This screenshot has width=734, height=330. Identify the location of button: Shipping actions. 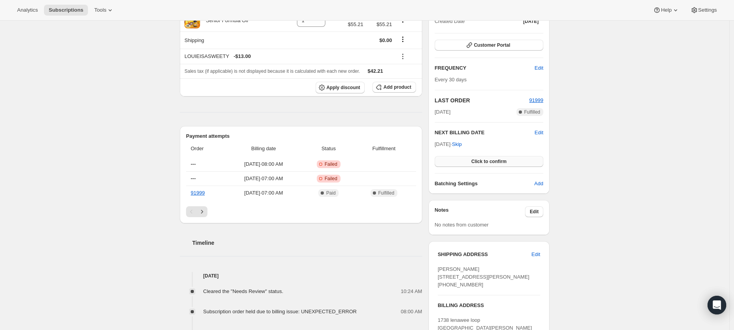
(403, 39).